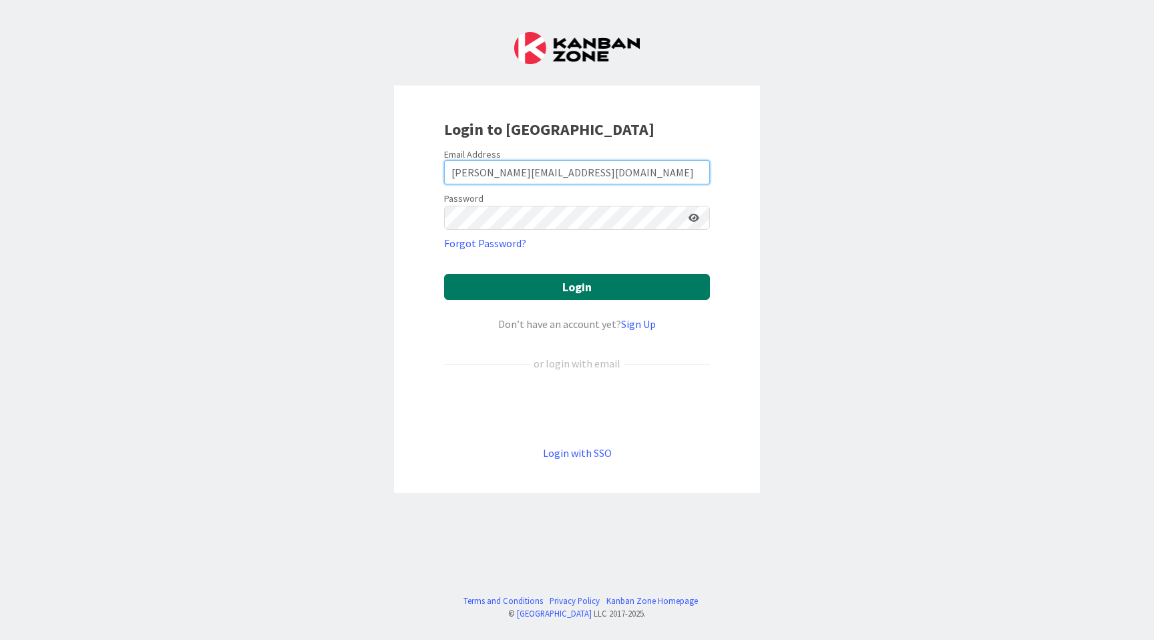  What do you see at coordinates (463, 198) in the screenshot?
I see `label: Password` at bounding box center [463, 198].